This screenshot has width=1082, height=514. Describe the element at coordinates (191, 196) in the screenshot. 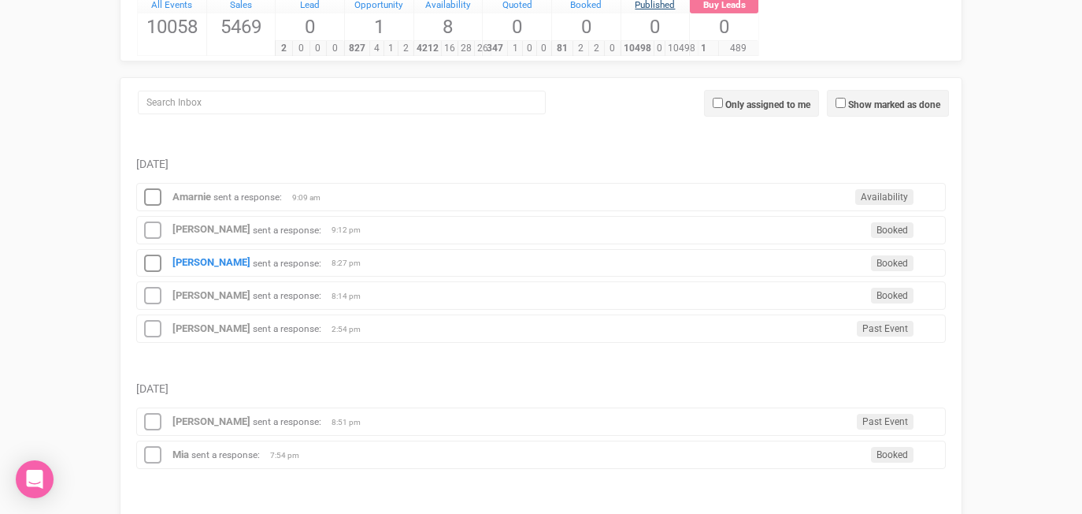

I see `strong: Amarnie` at that location.